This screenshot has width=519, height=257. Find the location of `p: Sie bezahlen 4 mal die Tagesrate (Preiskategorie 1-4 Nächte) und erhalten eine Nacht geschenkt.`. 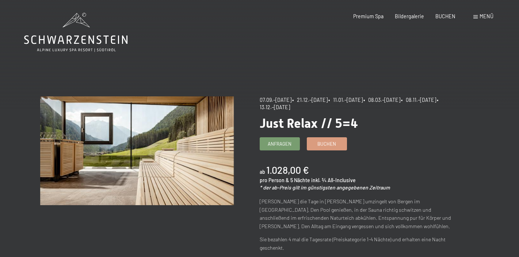

p: Sie bezahlen 4 mal die Tagesrate (Preiskategorie 1-4 Nächte) und erhalten eine Nacht geschenkt. is located at coordinates (357, 244).